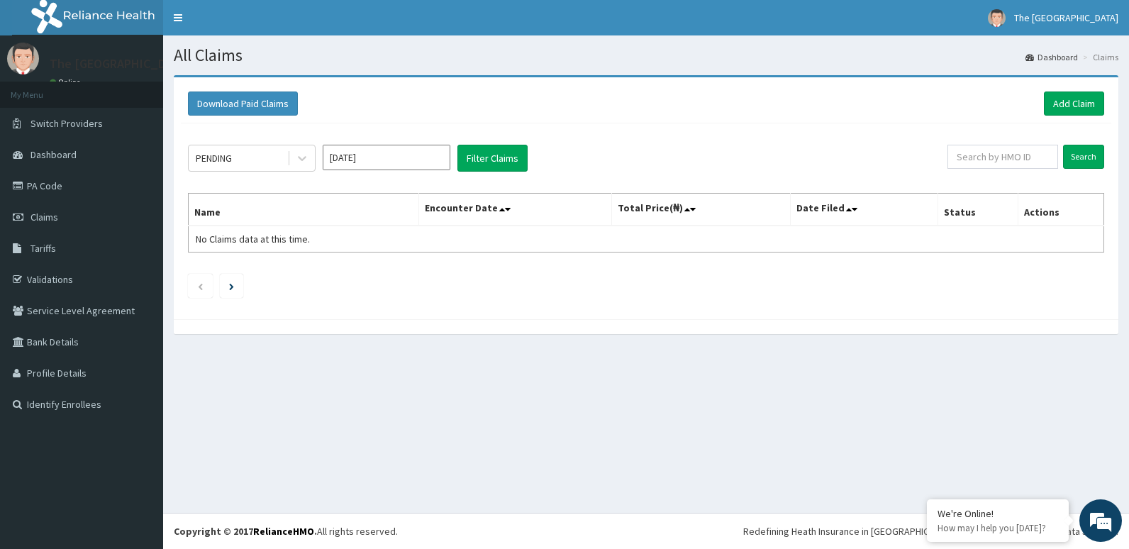 The height and width of the screenshot is (549, 1129). What do you see at coordinates (386, 157) in the screenshot?
I see `input: Select Month and Year` at bounding box center [386, 157].